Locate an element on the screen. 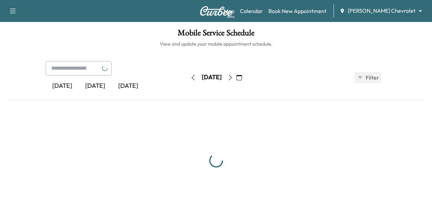  span: Filter is located at coordinates (372, 78).